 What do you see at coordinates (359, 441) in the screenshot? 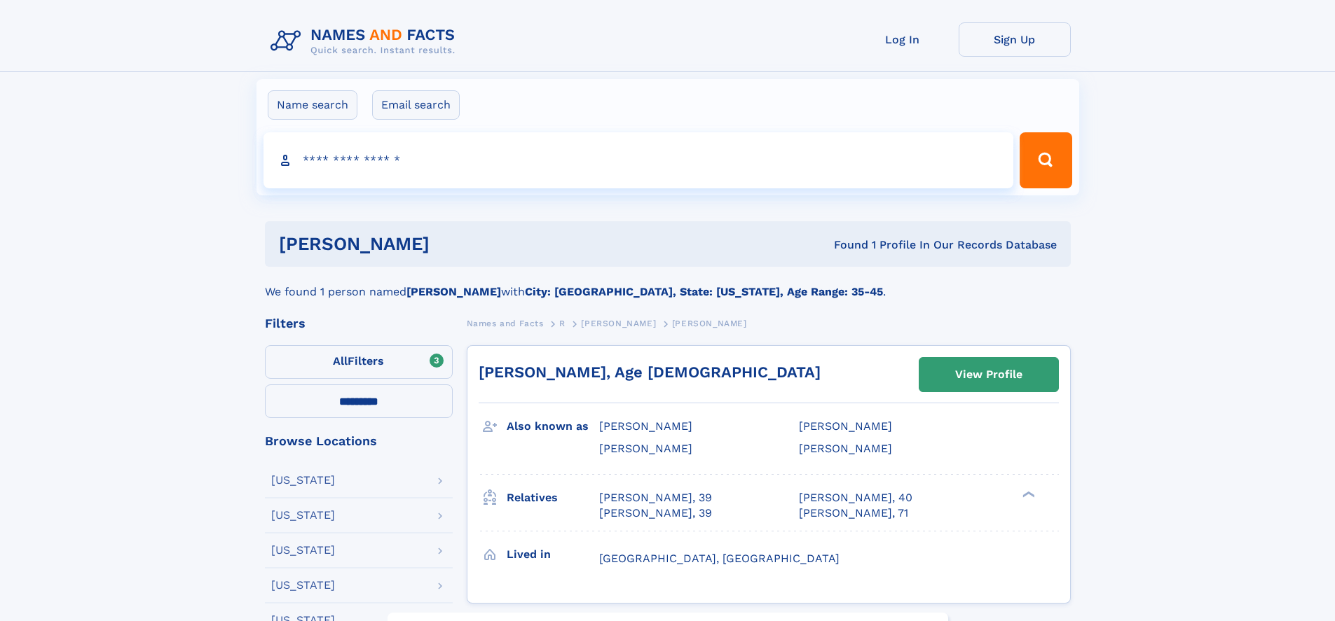
I see `div: Browse Locations` at bounding box center [359, 441].